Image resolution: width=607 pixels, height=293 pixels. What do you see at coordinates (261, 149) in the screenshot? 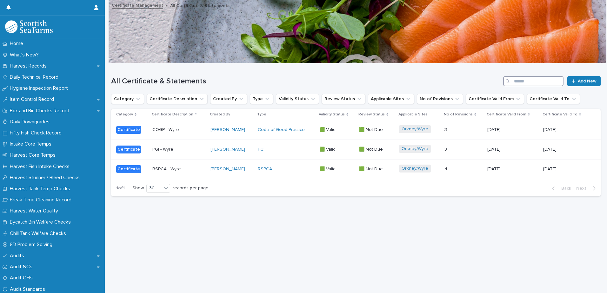
I see `a: PGI` at bounding box center [261, 149].